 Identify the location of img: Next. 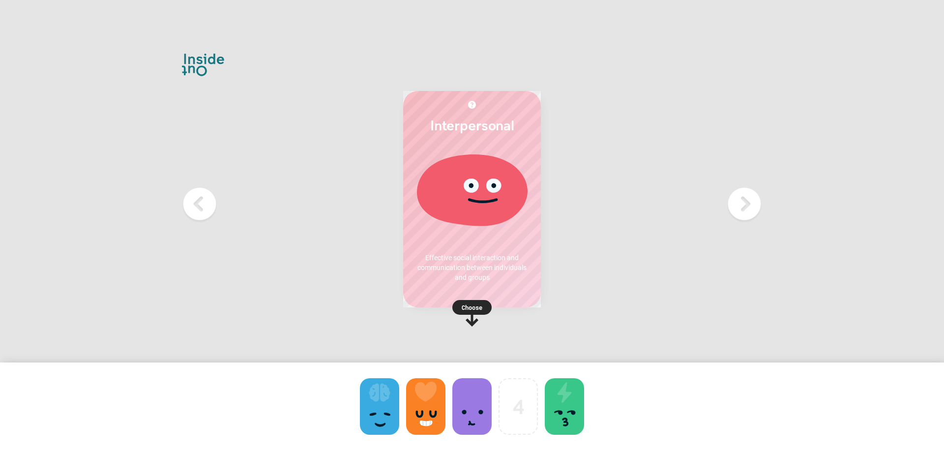
(745, 204).